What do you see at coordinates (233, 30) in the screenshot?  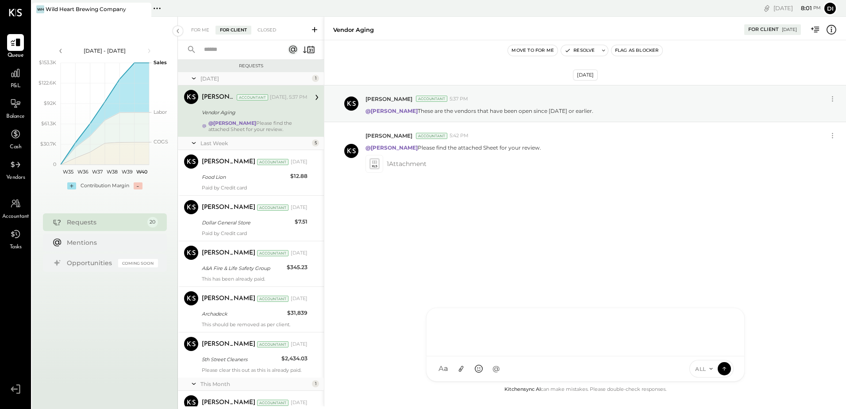 I see `div: For Client` at bounding box center [233, 30].